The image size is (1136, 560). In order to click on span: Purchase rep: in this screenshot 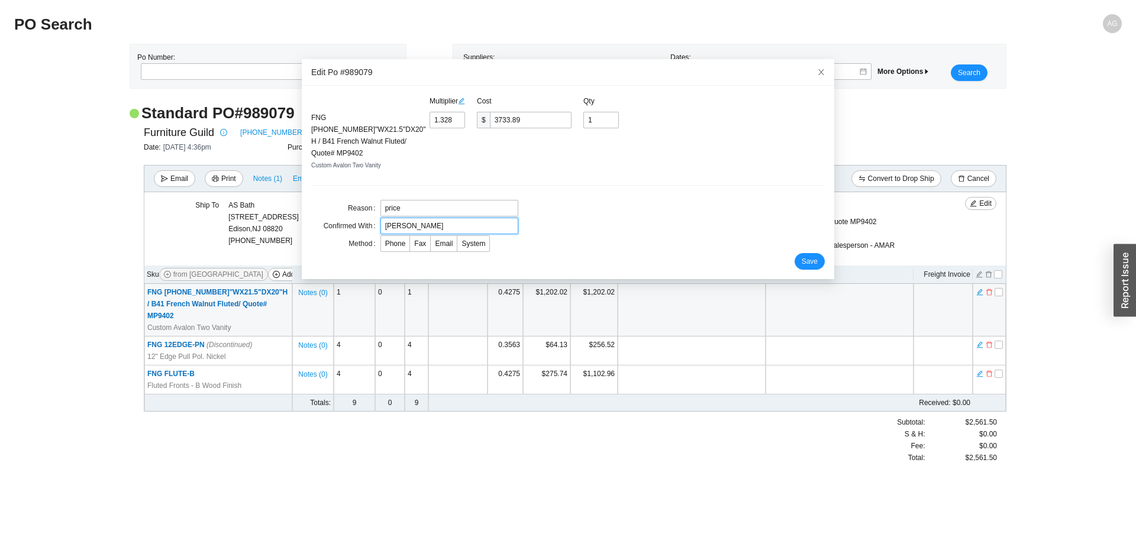, I will do `click(311, 147)`.